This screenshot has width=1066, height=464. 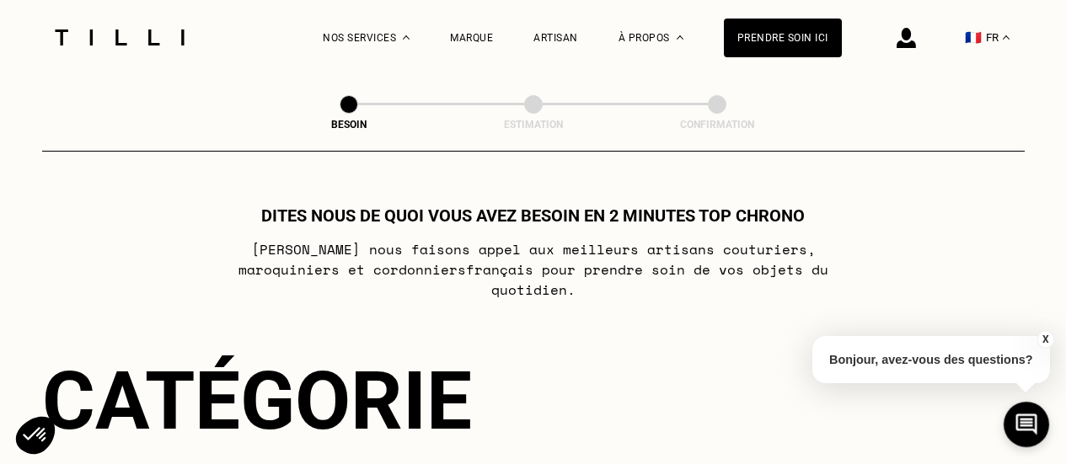 What do you see at coordinates (555, 38) in the screenshot?
I see `a: Artisan` at bounding box center [555, 38].